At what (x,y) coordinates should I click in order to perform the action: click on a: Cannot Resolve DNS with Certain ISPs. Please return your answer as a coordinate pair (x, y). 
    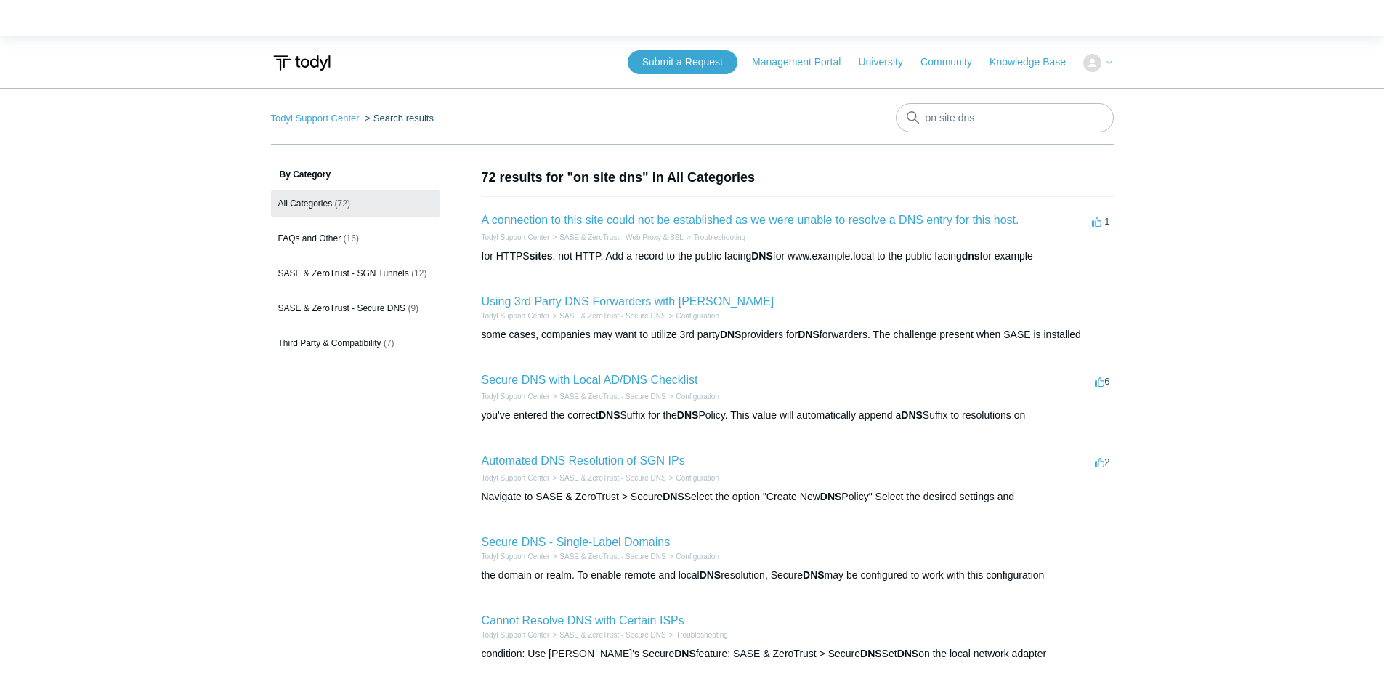
    Looking at the image, I should click on (583, 620).